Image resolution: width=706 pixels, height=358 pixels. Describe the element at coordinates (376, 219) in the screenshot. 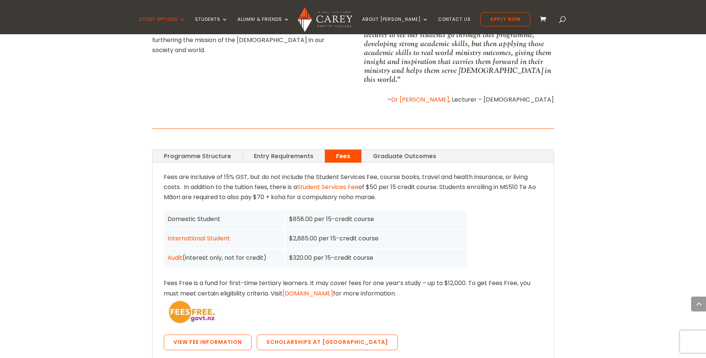

I see `div: $858.00 per 15-credit course` at that location.